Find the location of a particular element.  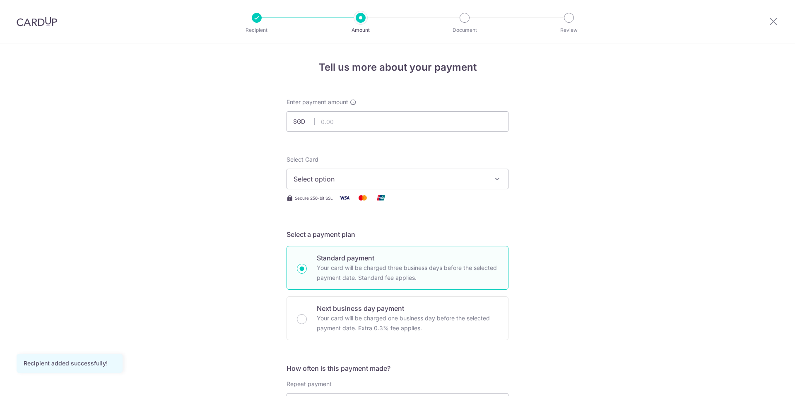

div: Recipient added successfully! is located at coordinates (70, 364).